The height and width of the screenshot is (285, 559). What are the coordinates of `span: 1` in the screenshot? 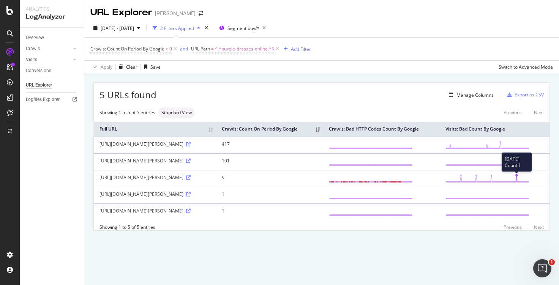 It's located at (552, 262).